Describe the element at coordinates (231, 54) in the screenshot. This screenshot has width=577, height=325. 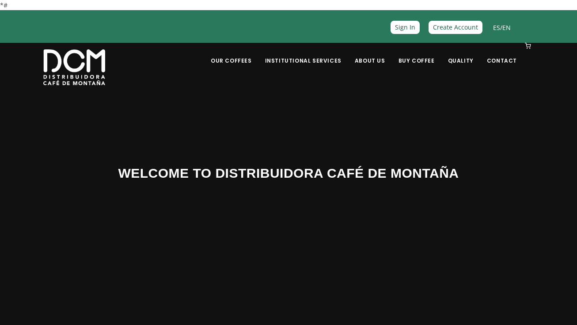
I see `a: Our Coffees` at that location.